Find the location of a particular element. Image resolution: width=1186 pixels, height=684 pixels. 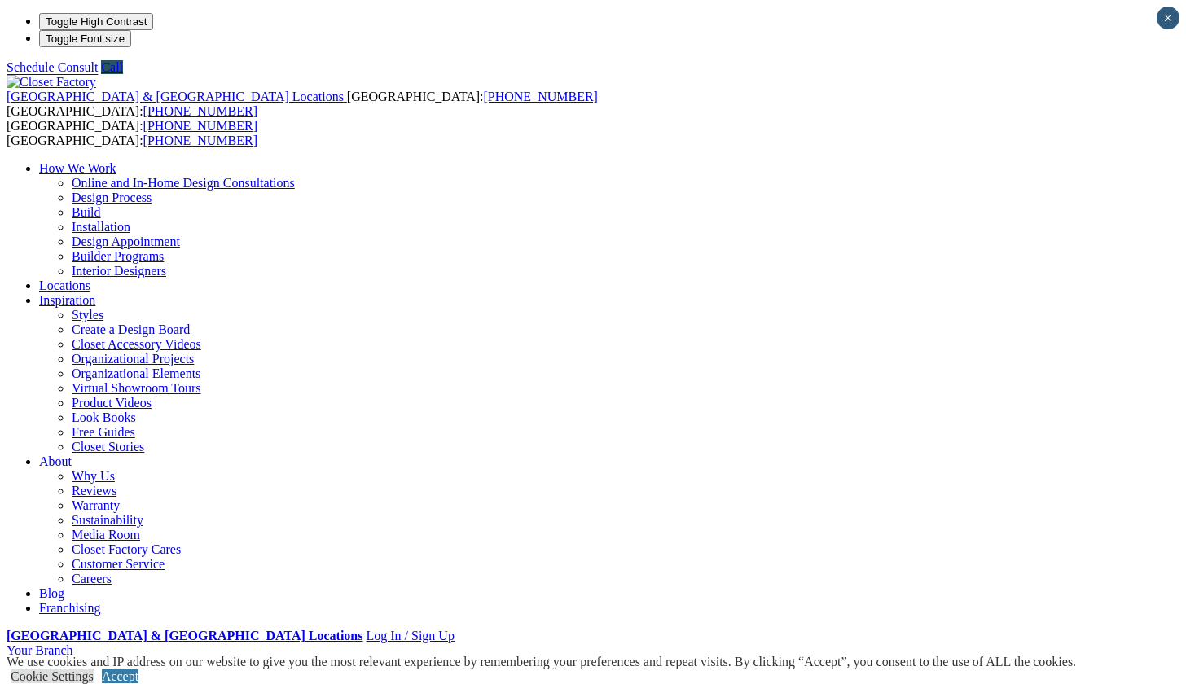

span: Toggle Font size is located at coordinates (85, 38).